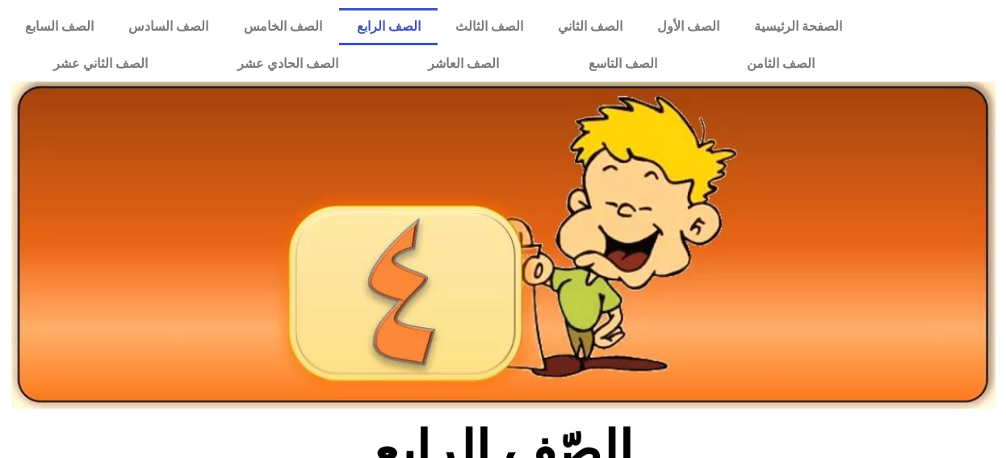 Image resolution: width=1006 pixels, height=458 pixels. Describe the element at coordinates (60, 27) in the screenshot. I see `a: الصف السابع` at that location.